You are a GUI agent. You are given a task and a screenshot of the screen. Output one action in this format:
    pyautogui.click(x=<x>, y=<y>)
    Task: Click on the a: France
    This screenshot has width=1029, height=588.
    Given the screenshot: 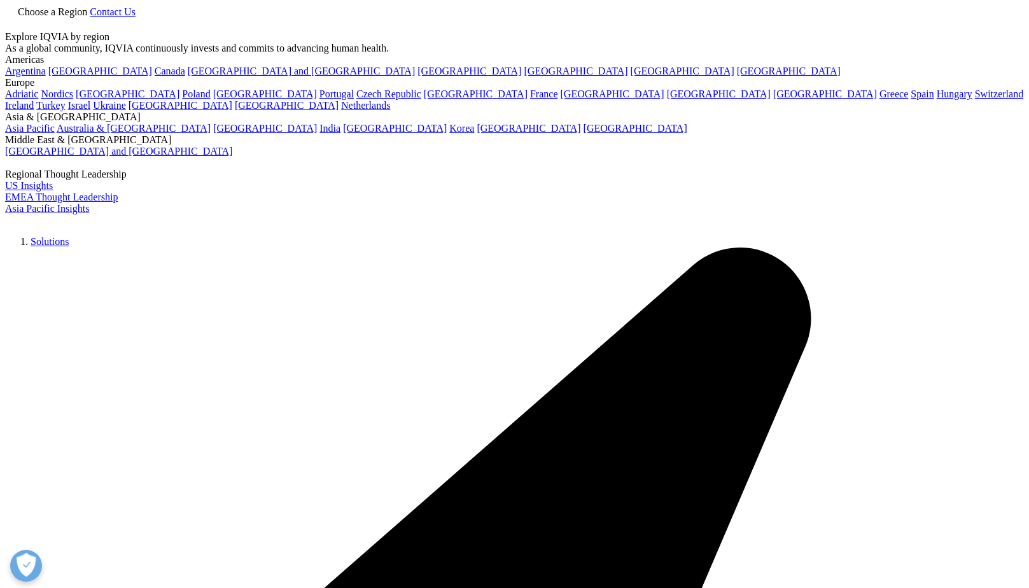 What is the action you would take?
    pyautogui.click(x=544, y=94)
    